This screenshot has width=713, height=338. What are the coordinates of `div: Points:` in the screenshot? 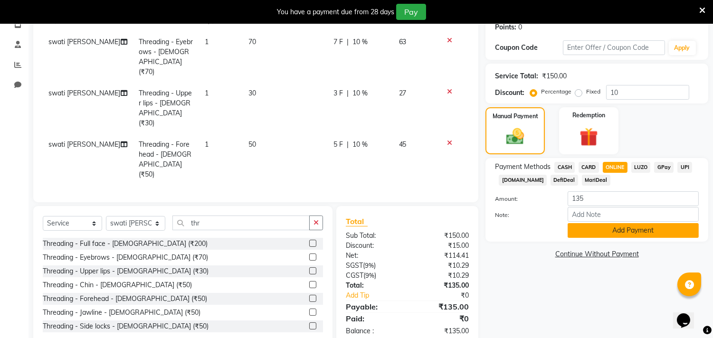 It's located at (505, 27).